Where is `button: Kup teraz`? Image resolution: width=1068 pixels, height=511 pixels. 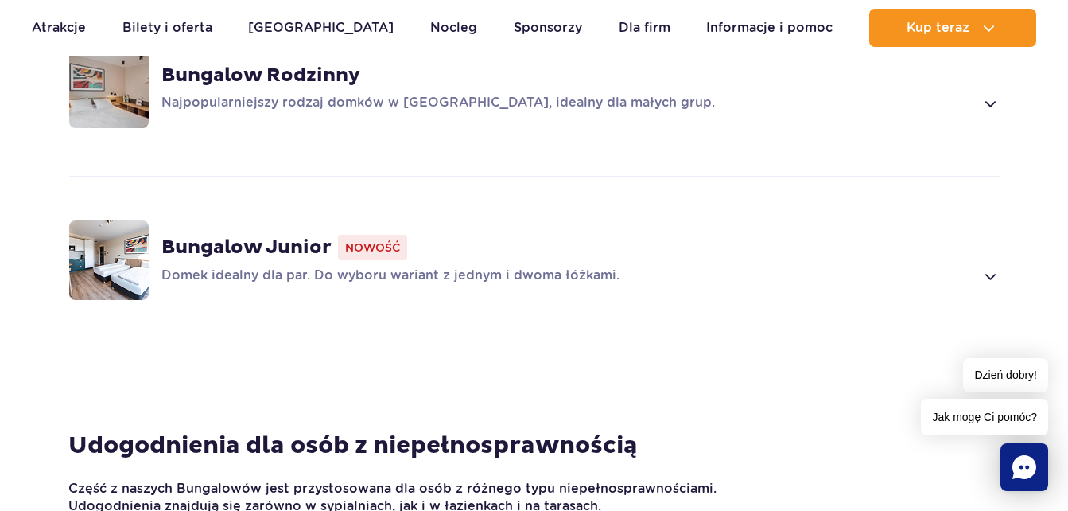 button: Kup teraz is located at coordinates (953, 28).